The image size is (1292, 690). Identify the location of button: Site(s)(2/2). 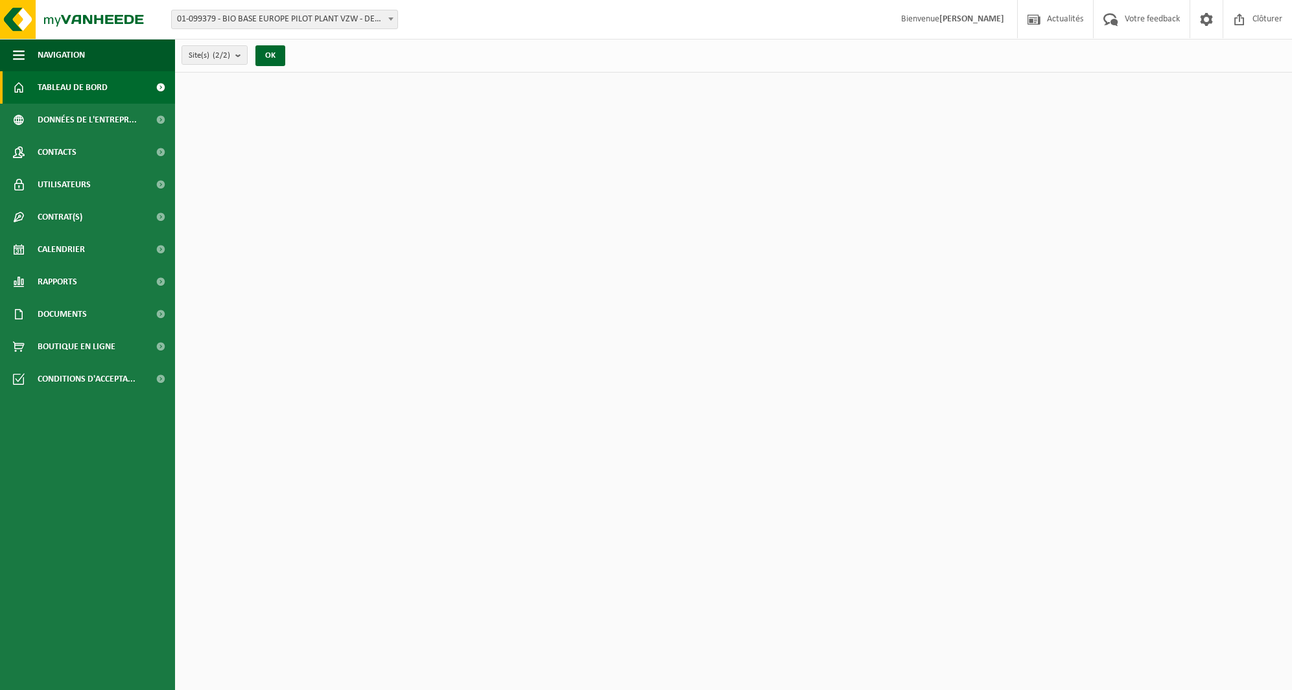
(215, 55).